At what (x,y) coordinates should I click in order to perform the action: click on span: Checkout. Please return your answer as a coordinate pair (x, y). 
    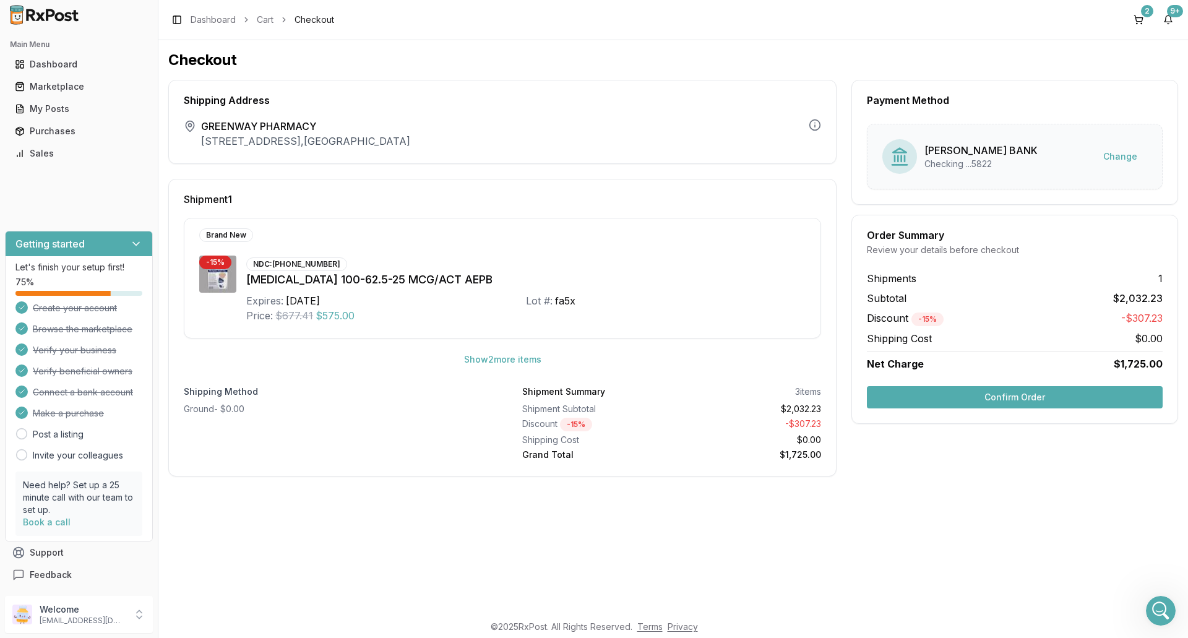
    Looking at the image, I should click on (314, 20).